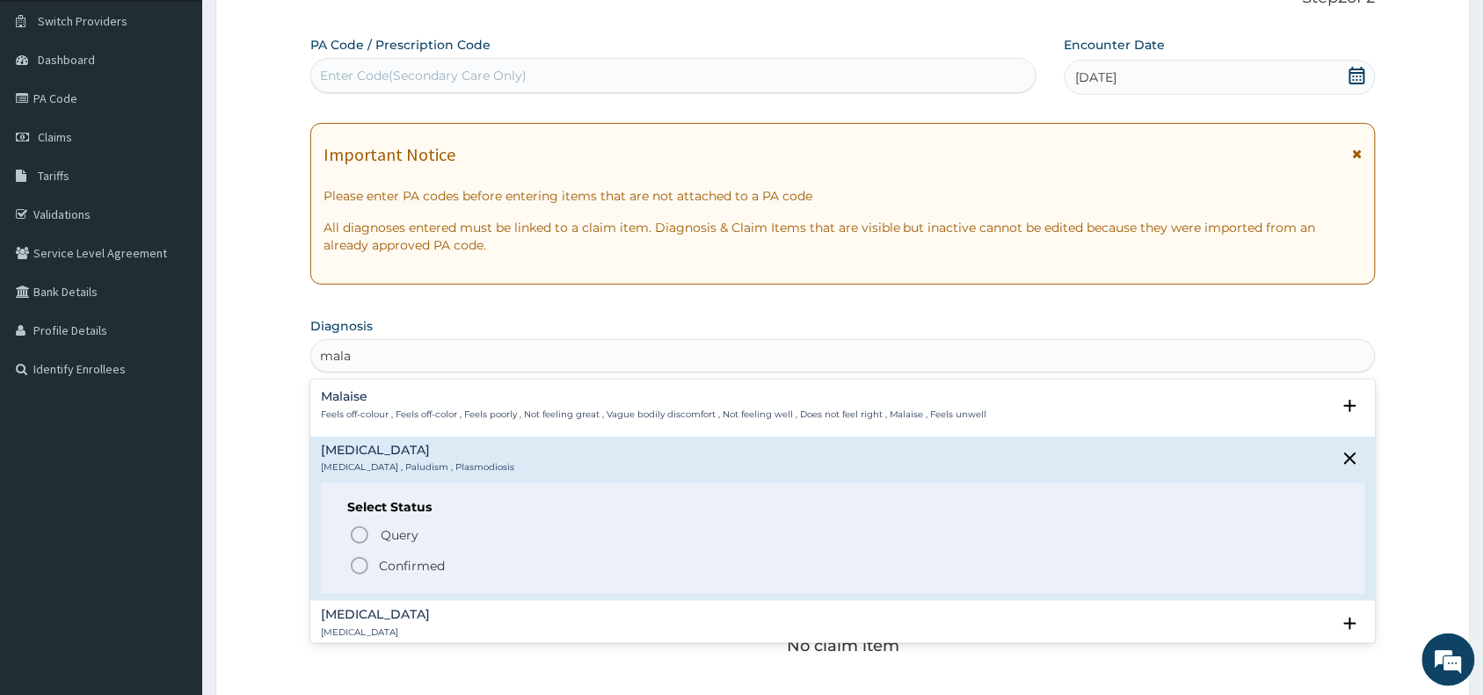 The width and height of the screenshot is (1484, 695). I want to click on p: All diagnoses entered must be linked to a claim item. Diagnosis & Claim Items that are visible bu..., so click(843, 236).